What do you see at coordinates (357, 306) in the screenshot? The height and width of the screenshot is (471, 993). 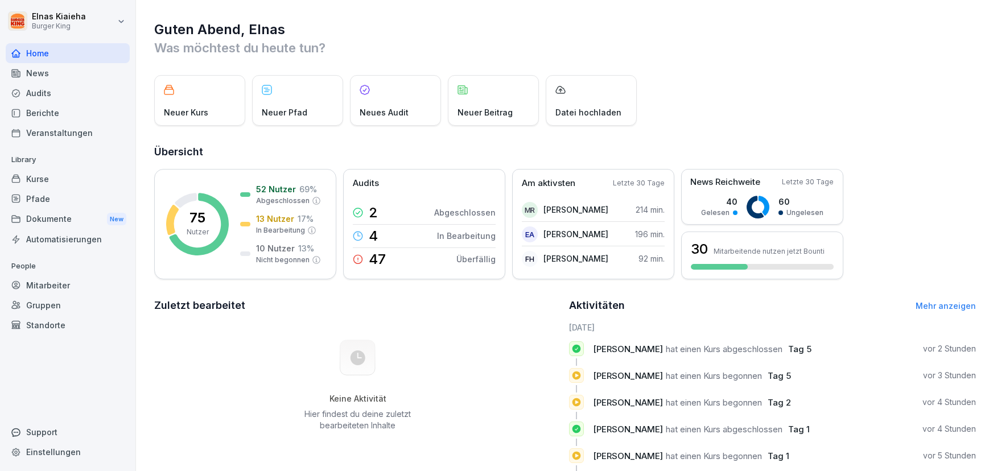 I see `h2: Zuletzt bearbeitet` at bounding box center [357, 306].